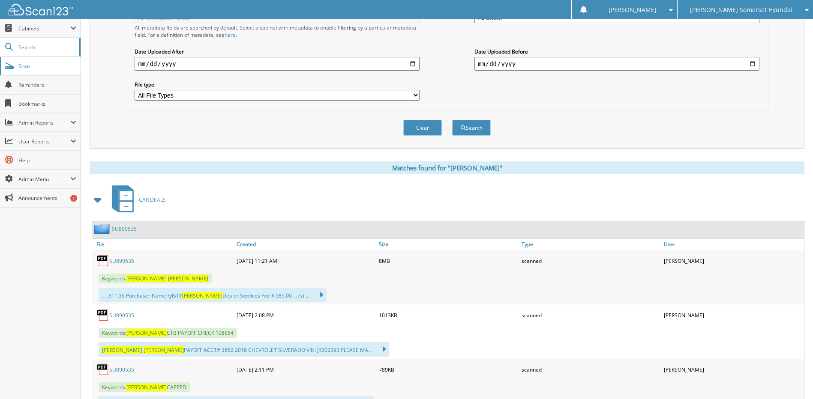  I want to click on span: Help, so click(47, 160).